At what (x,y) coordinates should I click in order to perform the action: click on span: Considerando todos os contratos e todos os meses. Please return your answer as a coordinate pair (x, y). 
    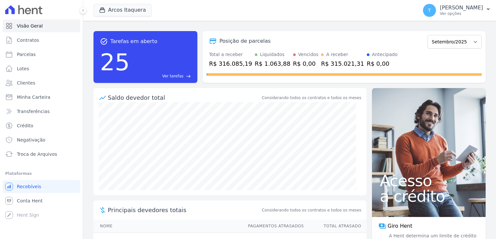
    Looking at the image, I should click on (311, 211).